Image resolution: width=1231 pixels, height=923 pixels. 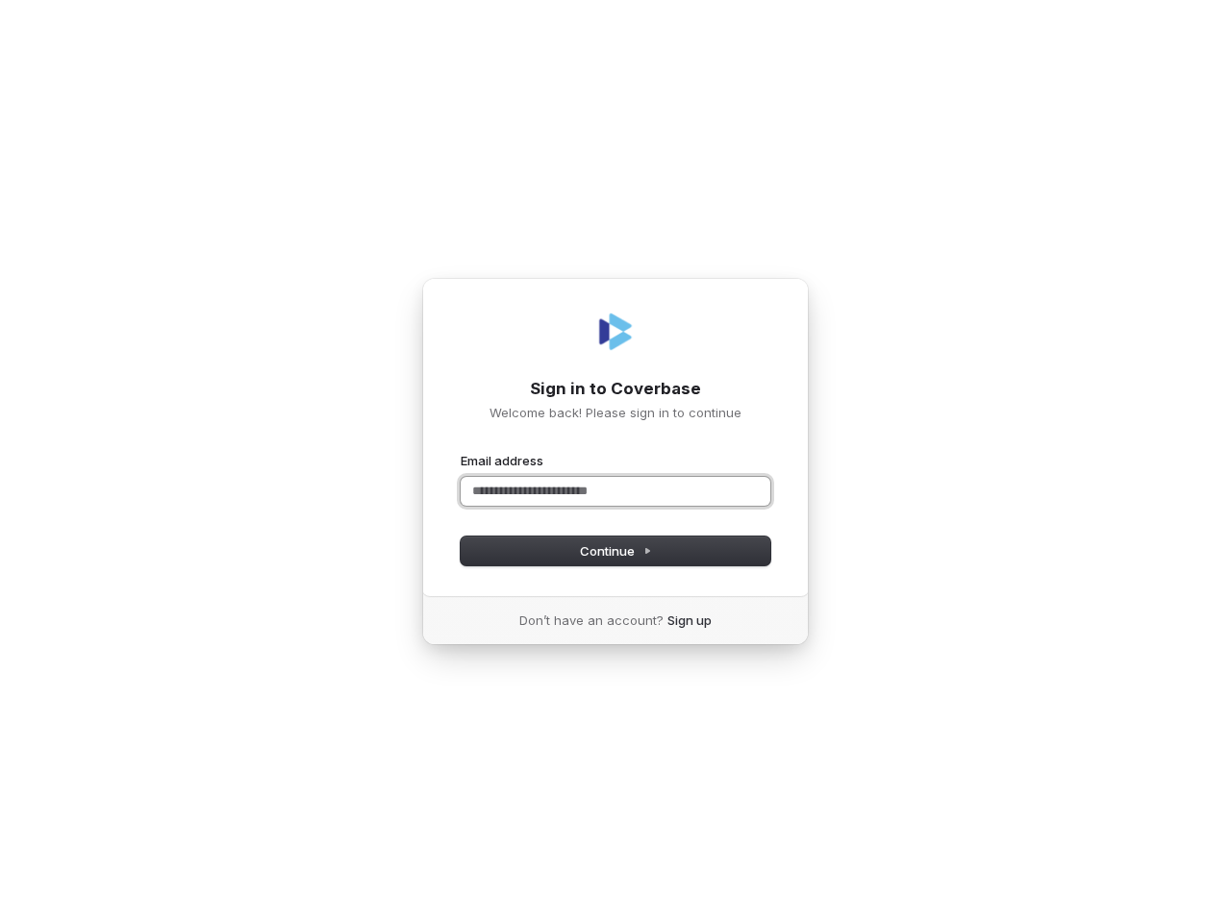 What do you see at coordinates (502, 461) in the screenshot?
I see `label: Email address` at bounding box center [502, 461].